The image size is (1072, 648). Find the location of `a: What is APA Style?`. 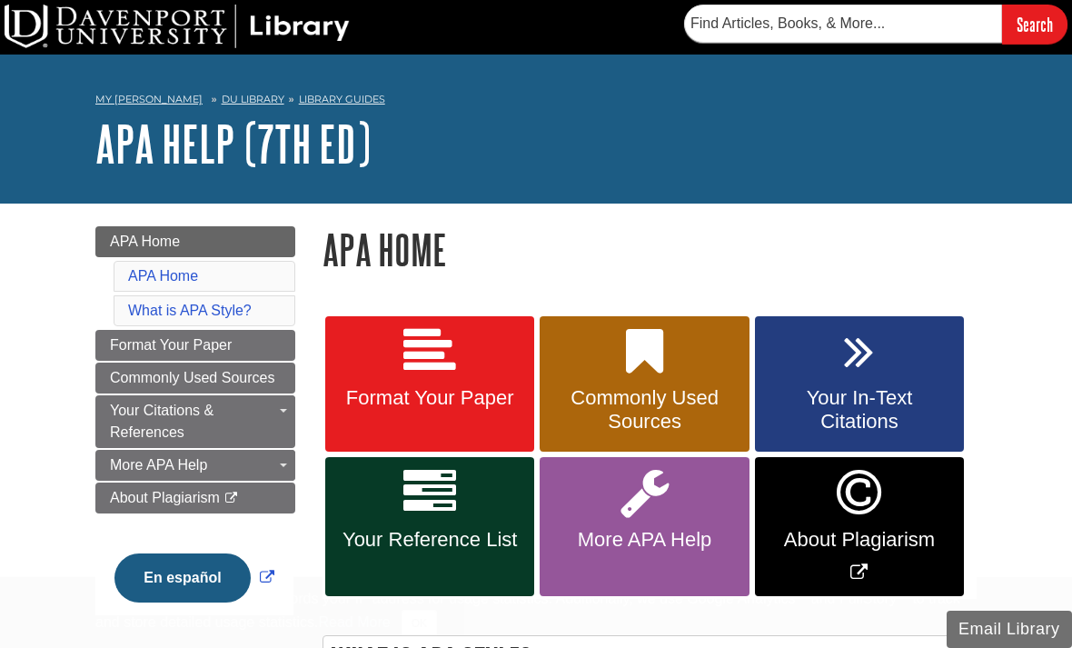

a: What is APA Style? is located at coordinates (190, 310).